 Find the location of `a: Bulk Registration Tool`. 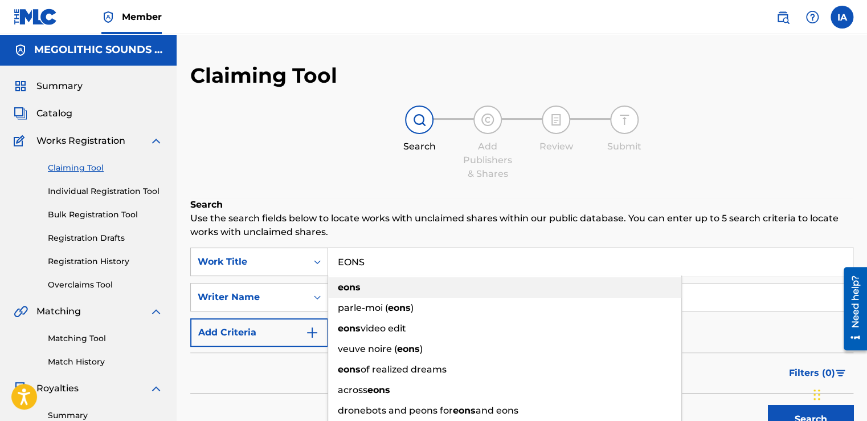

a: Bulk Registration Tool is located at coordinates (105, 214).